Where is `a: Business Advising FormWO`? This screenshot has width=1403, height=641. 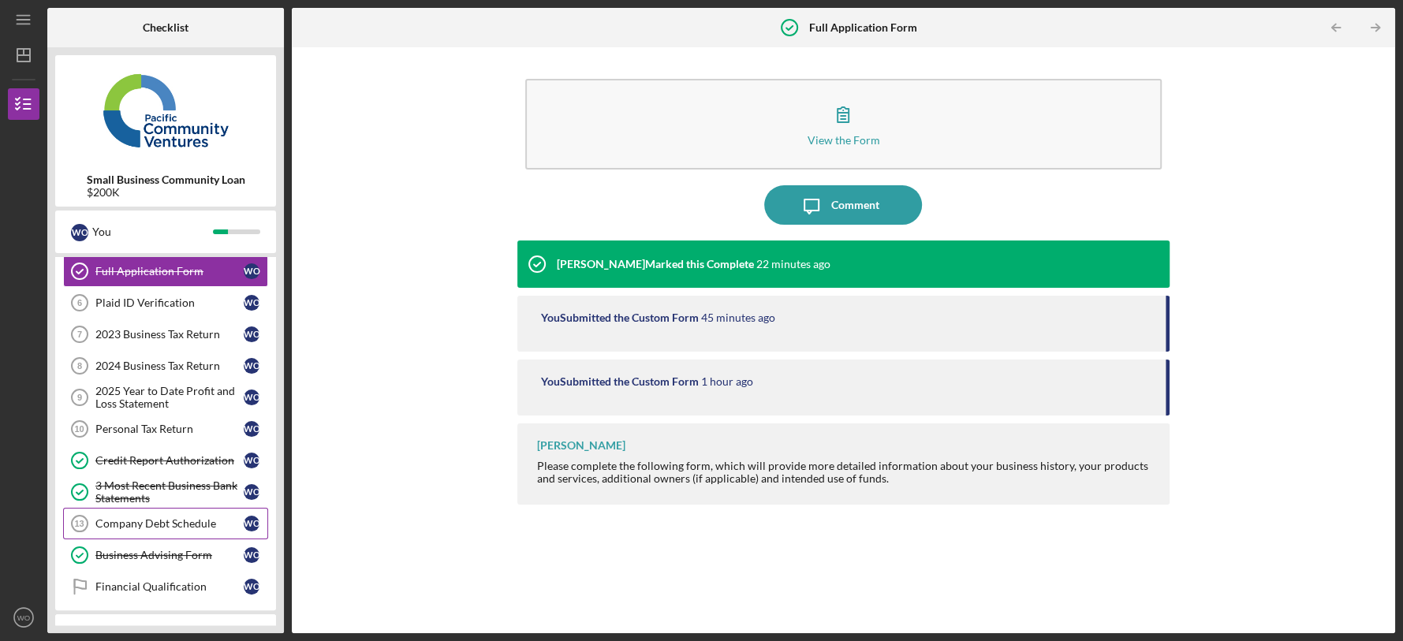
a: Business Advising FormWO is located at coordinates (166, 555).